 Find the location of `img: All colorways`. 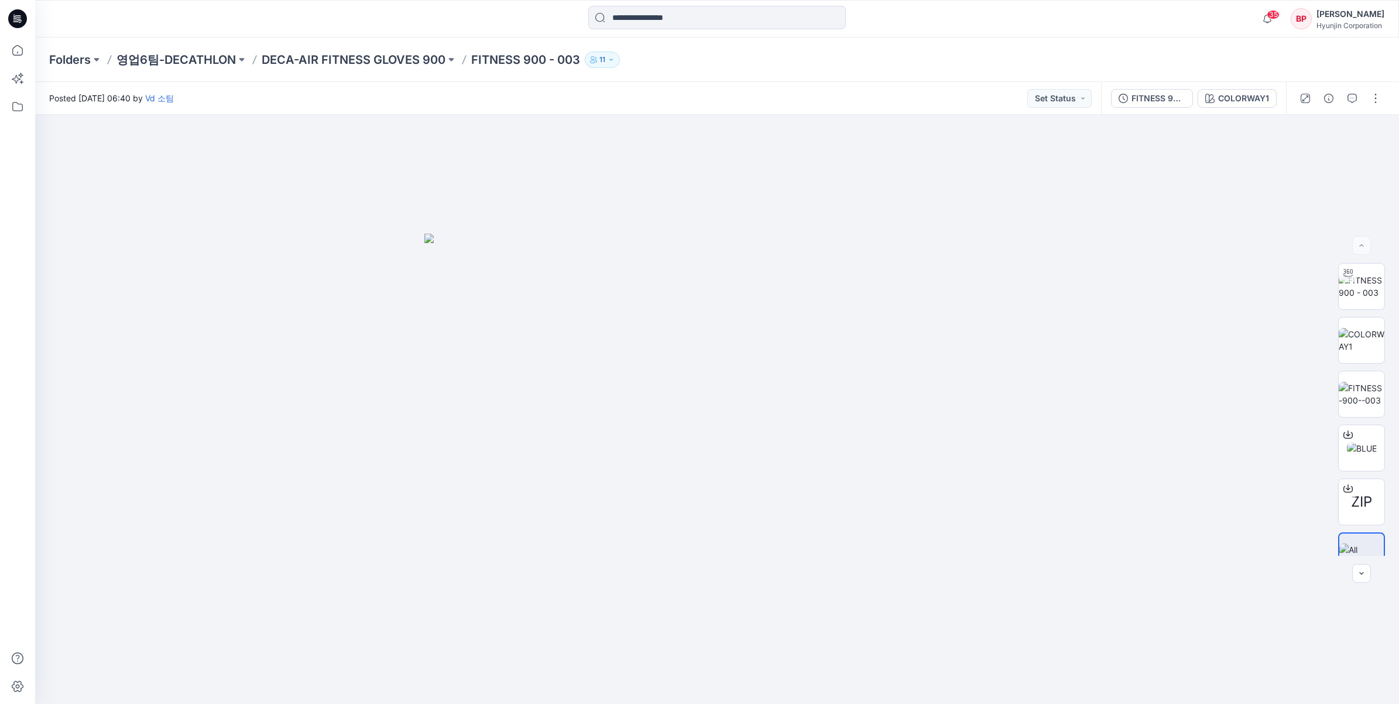

img: All colorways is located at coordinates (1362, 556).